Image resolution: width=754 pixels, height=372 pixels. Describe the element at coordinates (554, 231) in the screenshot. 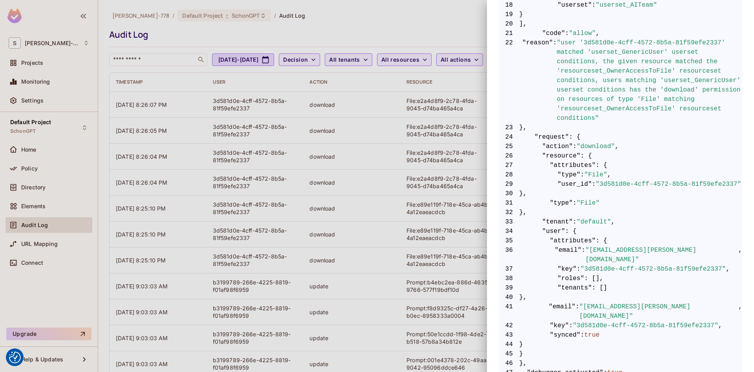

I see `span: "user"` at that location.